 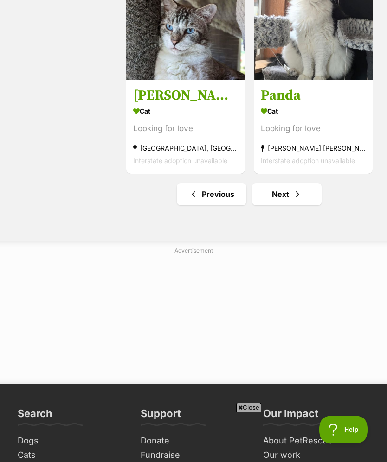 I want to click on nav: Pagination, so click(x=249, y=194).